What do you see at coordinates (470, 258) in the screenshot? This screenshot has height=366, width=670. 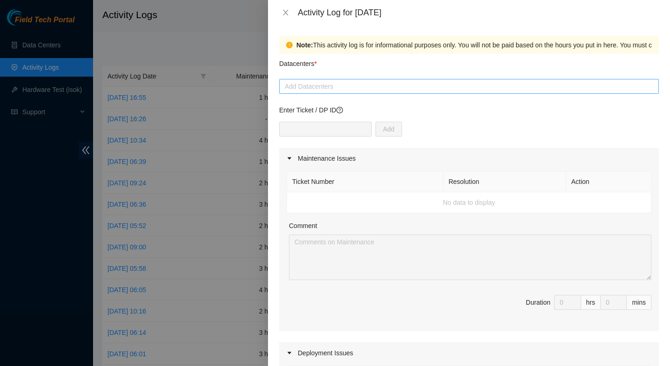 I see `textarea: Comment` at bounding box center [470, 258].